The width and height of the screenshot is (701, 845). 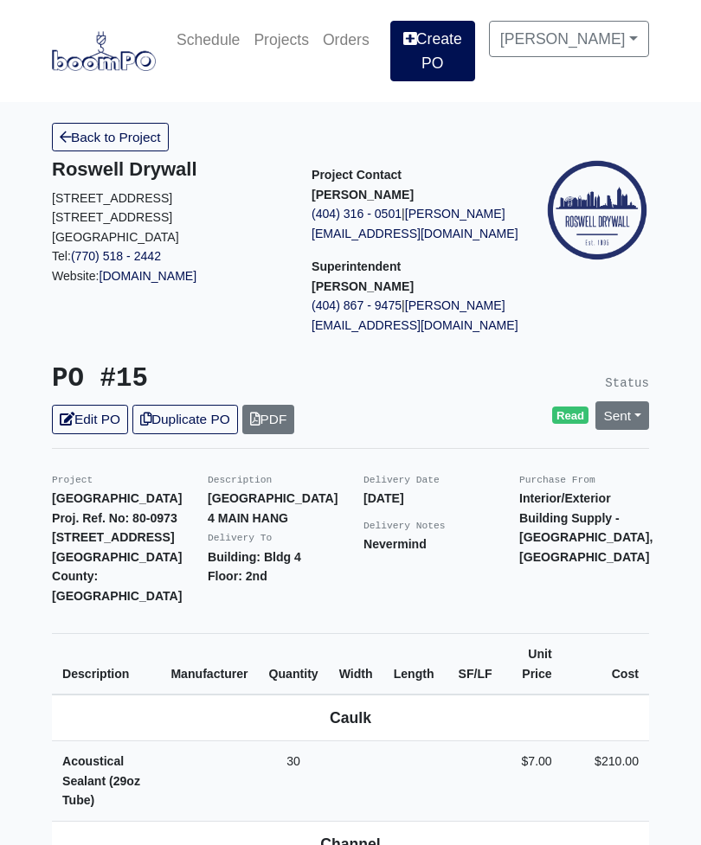 I want to click on h3: PO #15, so click(x=195, y=379).